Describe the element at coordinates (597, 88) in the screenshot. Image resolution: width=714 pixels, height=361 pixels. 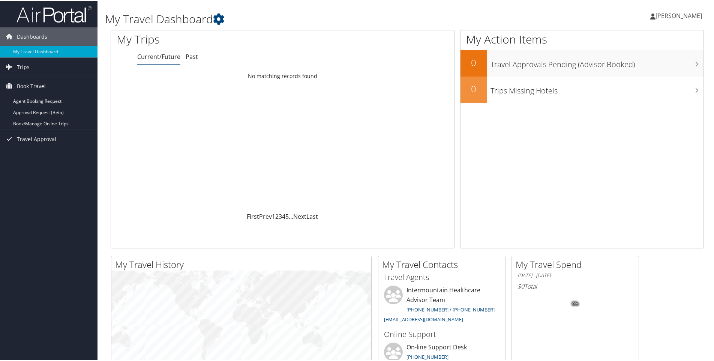
I see `h3: Trips Missing Hotels` at that location.